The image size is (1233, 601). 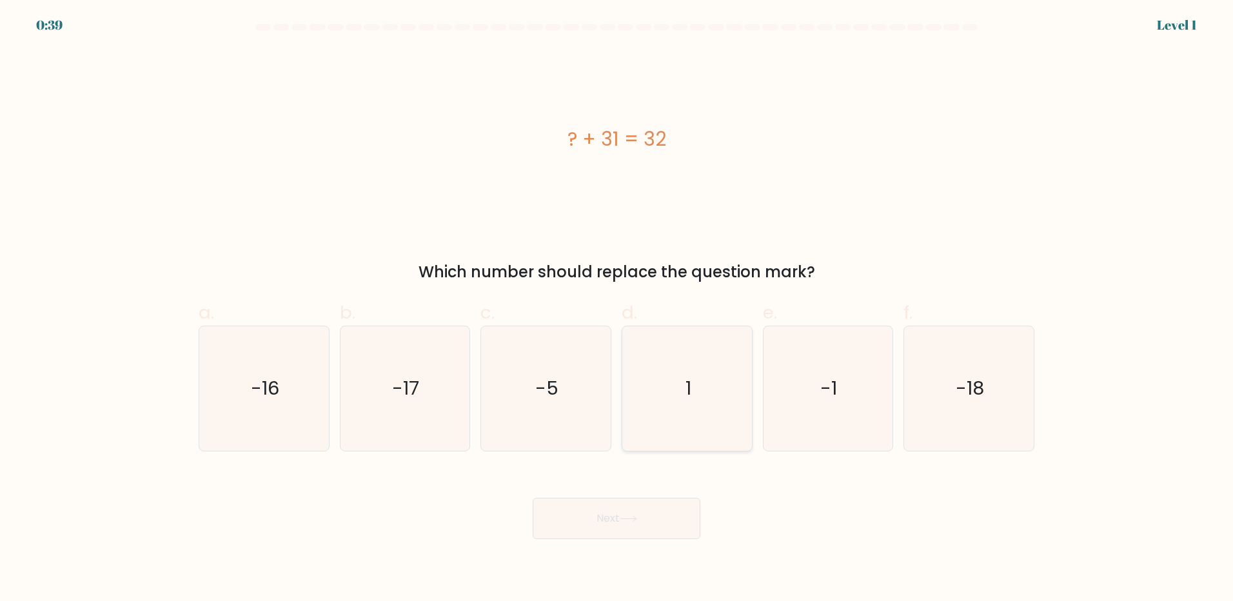 What do you see at coordinates (830, 388) in the screenshot?
I see `text: -1` at bounding box center [830, 388].